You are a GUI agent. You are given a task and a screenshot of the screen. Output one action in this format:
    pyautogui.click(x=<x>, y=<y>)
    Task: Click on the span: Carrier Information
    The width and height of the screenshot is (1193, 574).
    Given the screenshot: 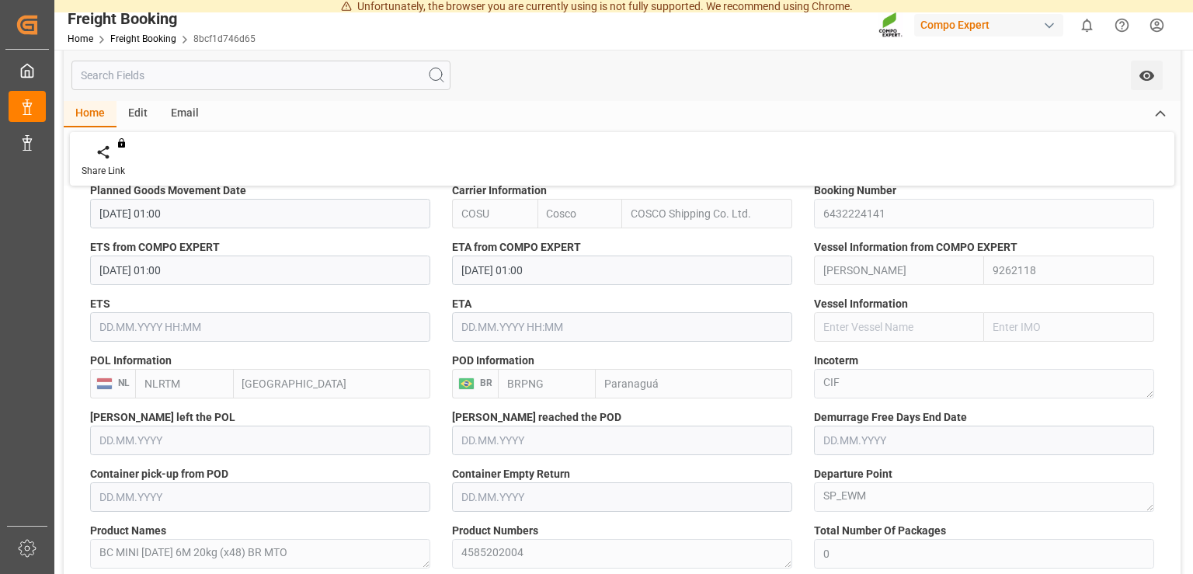 What is the action you would take?
    pyautogui.click(x=499, y=190)
    